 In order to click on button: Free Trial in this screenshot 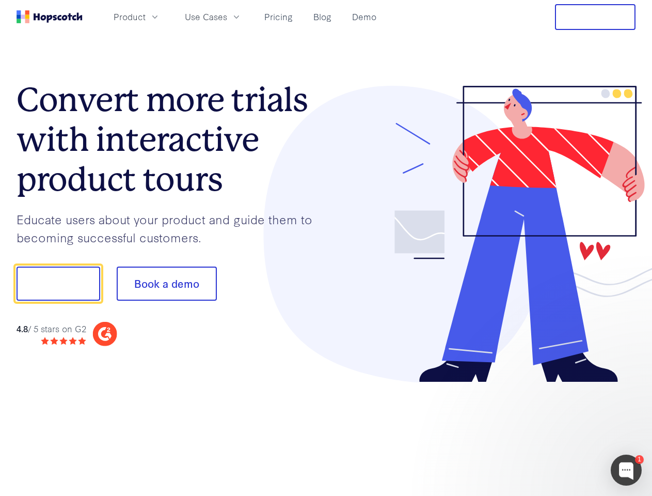, I will do `click(595, 17)`.